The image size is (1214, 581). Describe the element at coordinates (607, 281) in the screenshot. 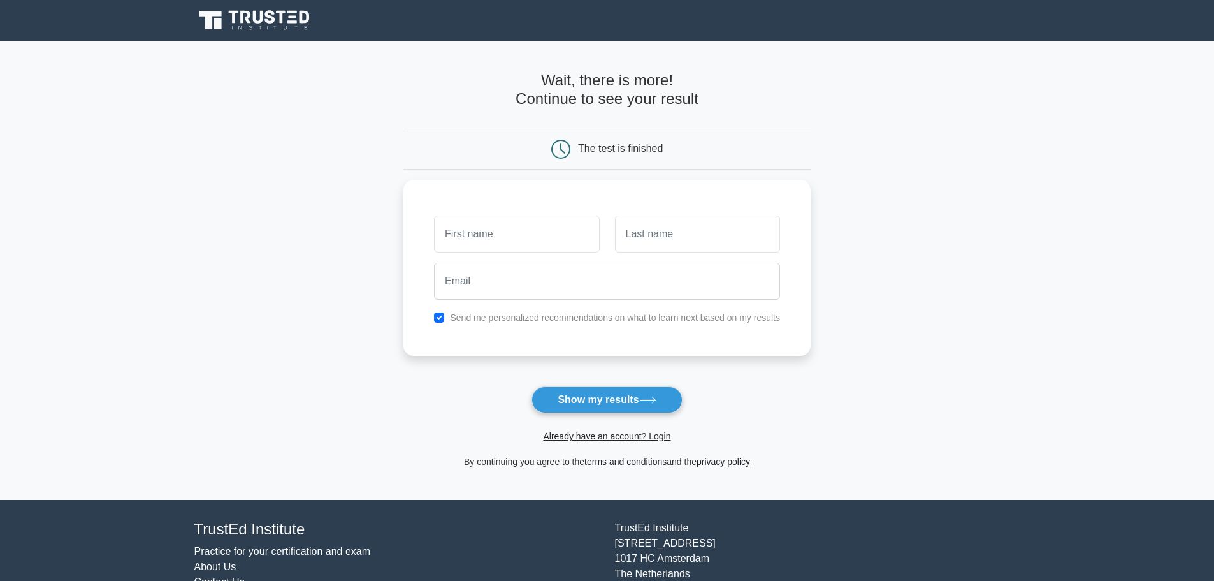

I see `input: Email` at that location.